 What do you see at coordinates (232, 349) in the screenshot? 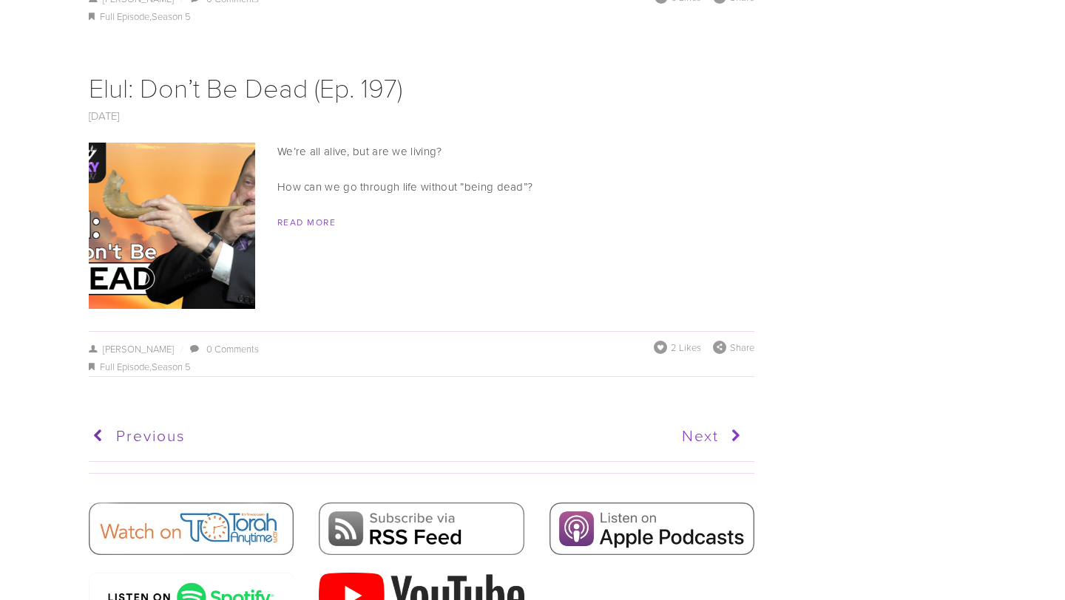
I see `a: 0 Comments` at bounding box center [232, 349].